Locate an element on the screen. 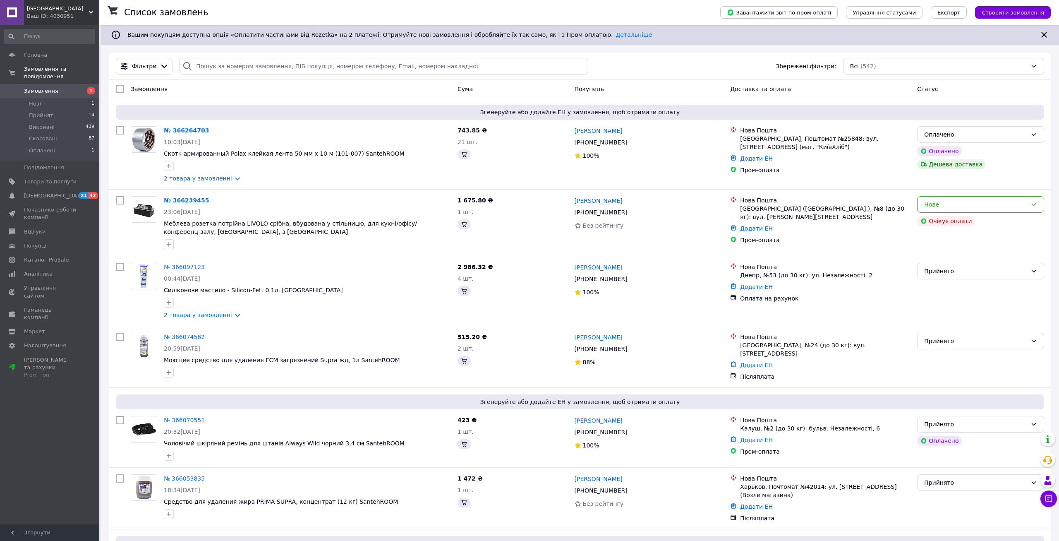  a: № 366239455 is located at coordinates (186, 200).